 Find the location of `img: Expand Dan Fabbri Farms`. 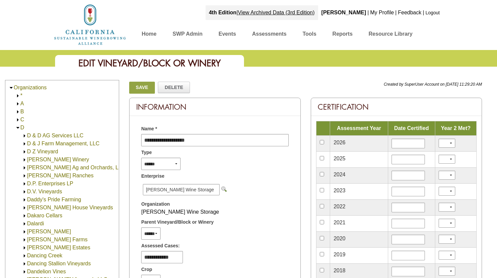

img: Expand Dan Fabbri Farms is located at coordinates (24, 240).